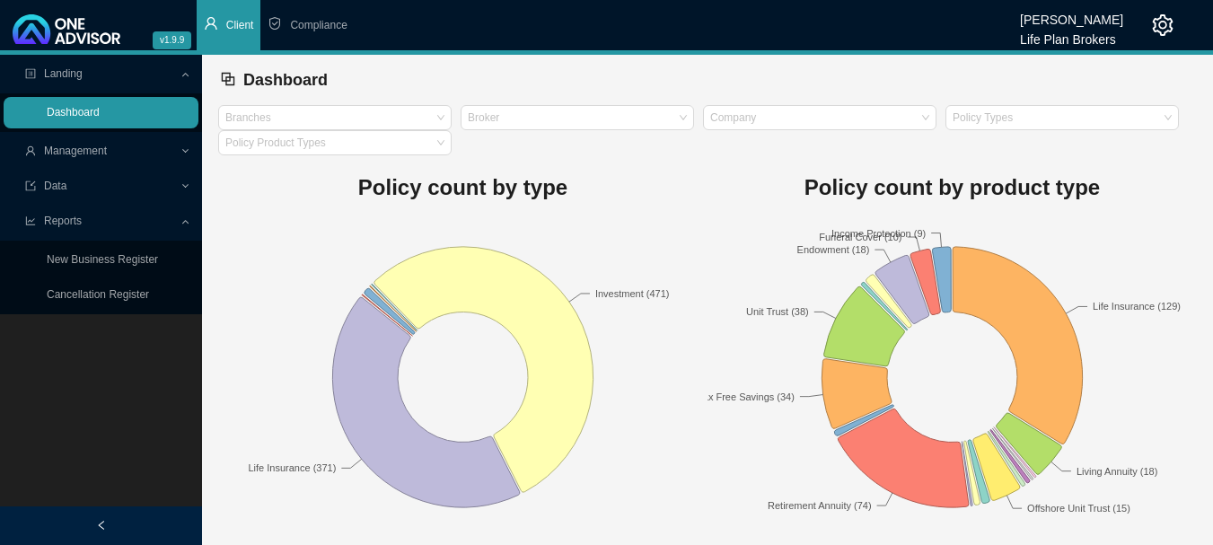 The height and width of the screenshot is (545, 1213). Describe the element at coordinates (31, 221) in the screenshot. I see `span: line-chart` at that location.